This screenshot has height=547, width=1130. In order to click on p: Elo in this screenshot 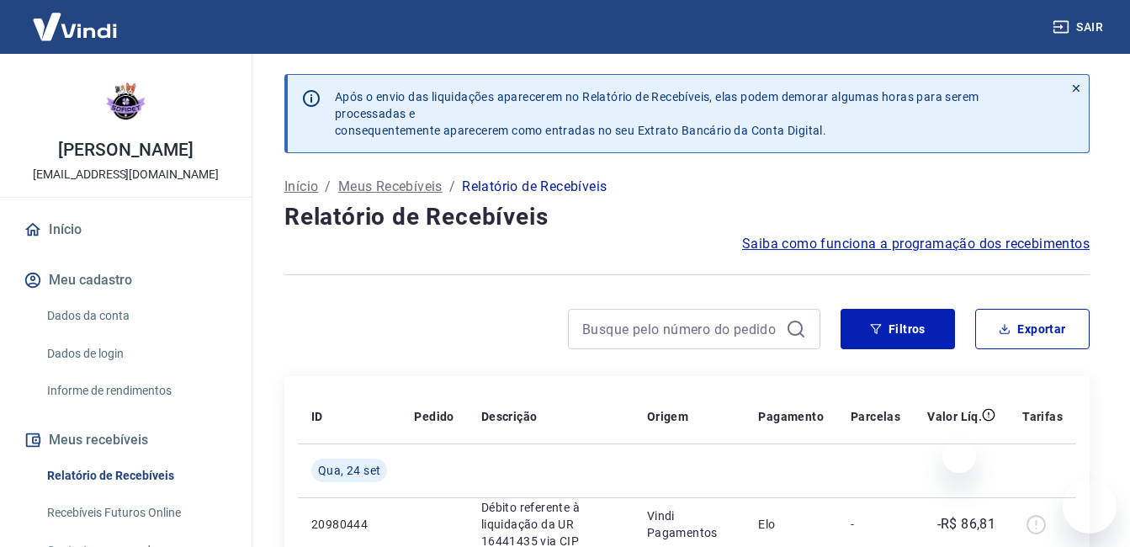, I will do `click(791, 524)`.